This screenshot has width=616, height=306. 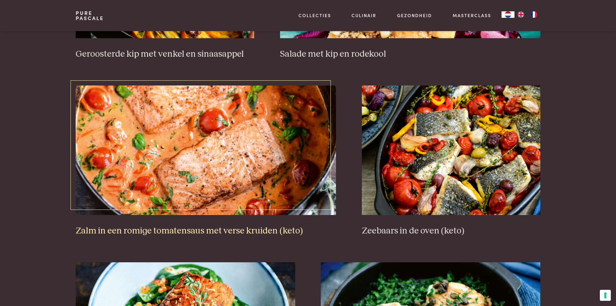 I want to click on a: Zalm in een romige tomatensaus met verse kruiden (keto) Zalm in een romige tomatensaus met verse ..., so click(x=206, y=161).